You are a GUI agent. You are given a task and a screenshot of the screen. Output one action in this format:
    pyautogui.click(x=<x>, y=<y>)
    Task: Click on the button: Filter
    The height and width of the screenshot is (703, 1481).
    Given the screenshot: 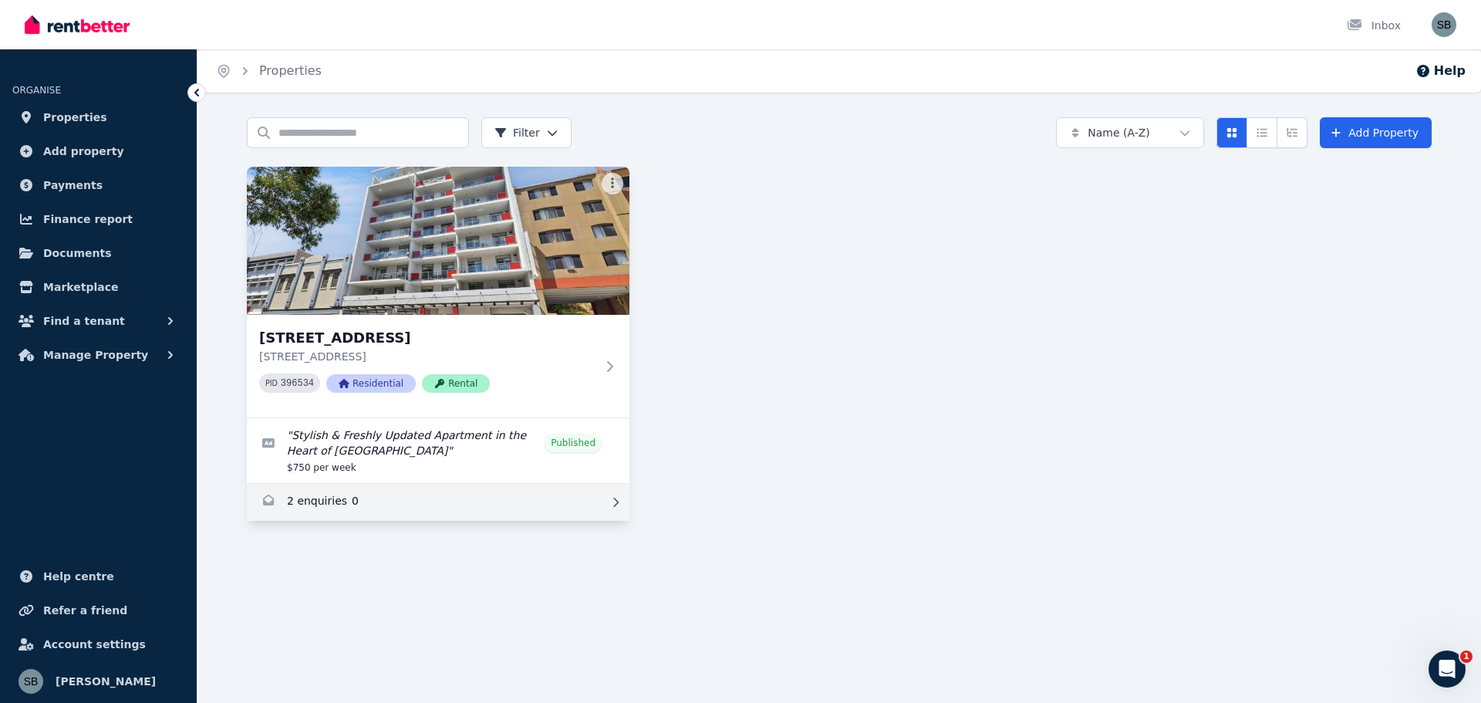 What is the action you would take?
    pyautogui.click(x=526, y=133)
    